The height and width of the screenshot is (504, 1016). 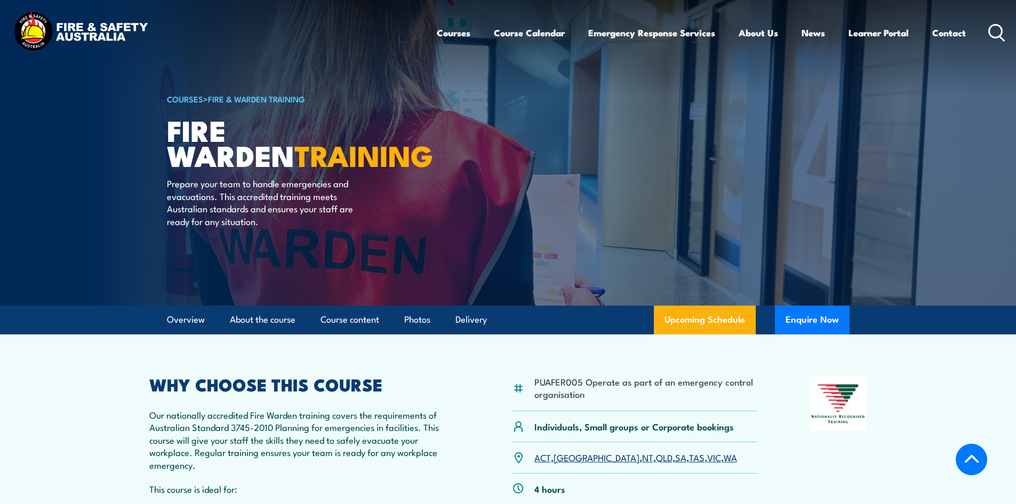 I want to click on li: PUAFER005 Operate as part of an emergency control organisation, so click(x=646, y=388).